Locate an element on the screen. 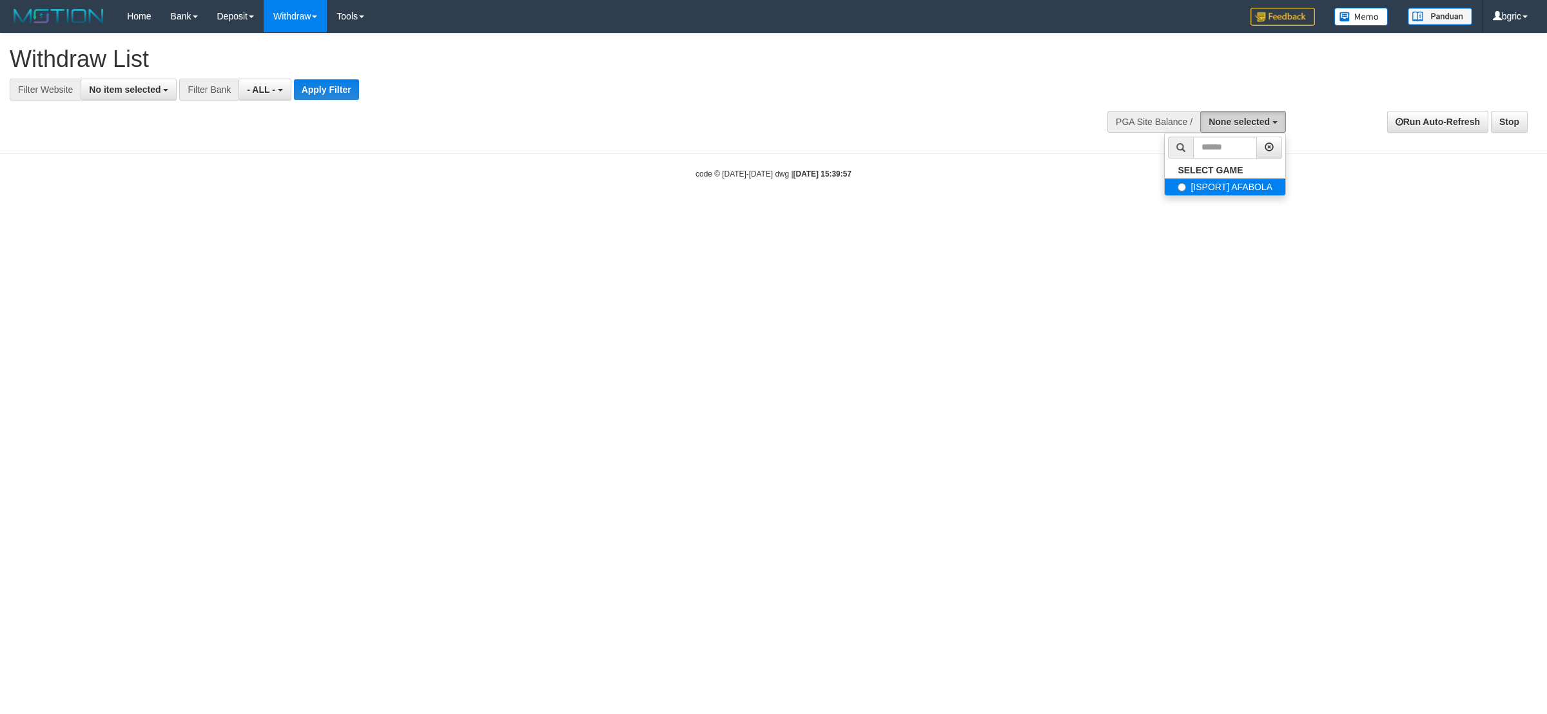 The image size is (1547, 714). a: SELECT GAME is located at coordinates (1225, 170).